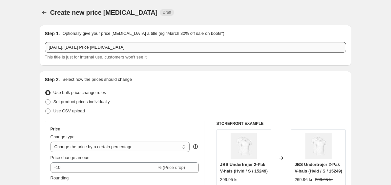  Describe the element at coordinates (324, 179) in the screenshot. I see `strike: 299.95 kr` at that location.